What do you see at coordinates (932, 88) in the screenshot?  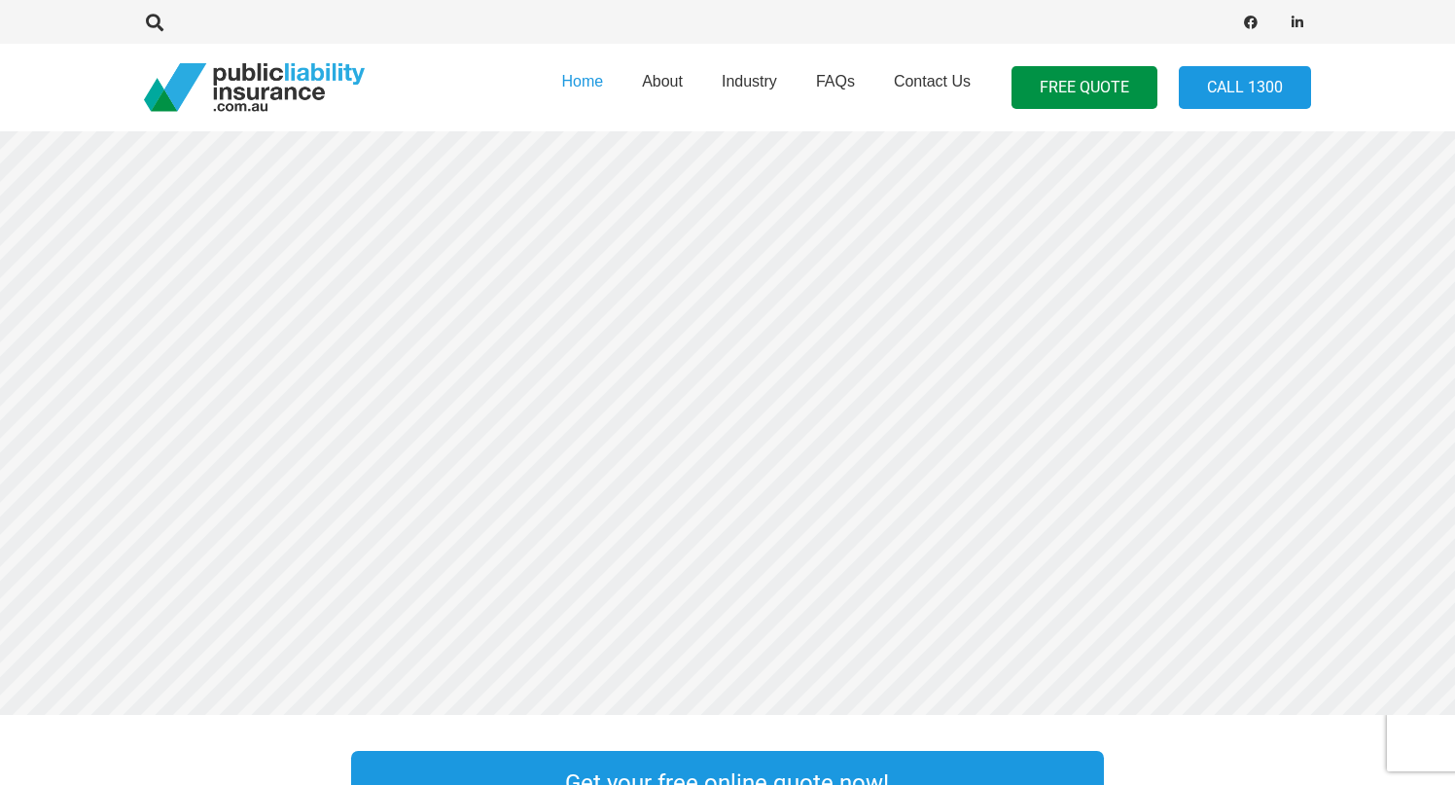 I see `a: Contact Us` at bounding box center [932, 88].